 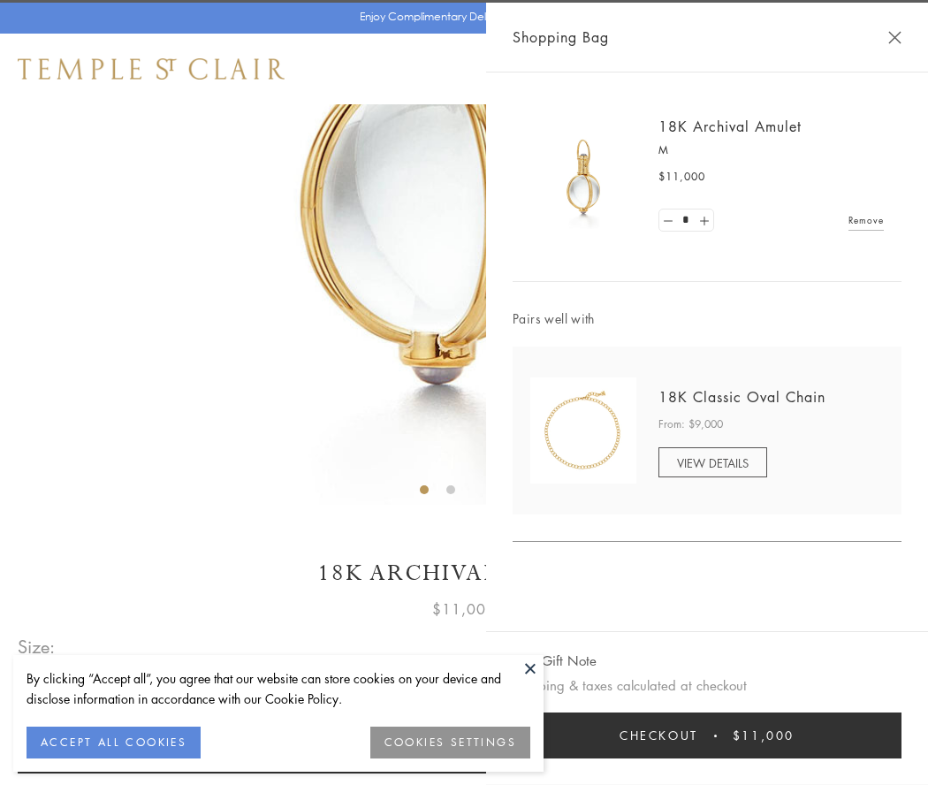 I want to click on a: Remove, so click(x=866, y=220).